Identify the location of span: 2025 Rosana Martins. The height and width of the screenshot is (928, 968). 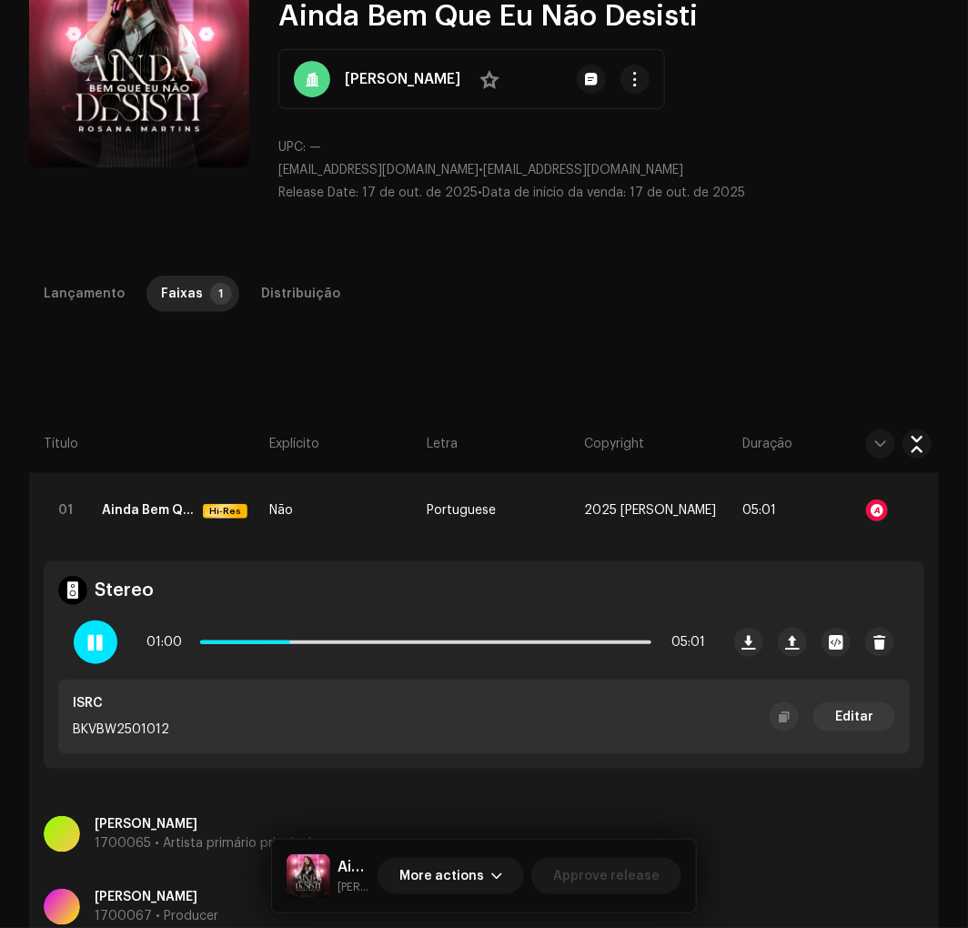
(651, 511).